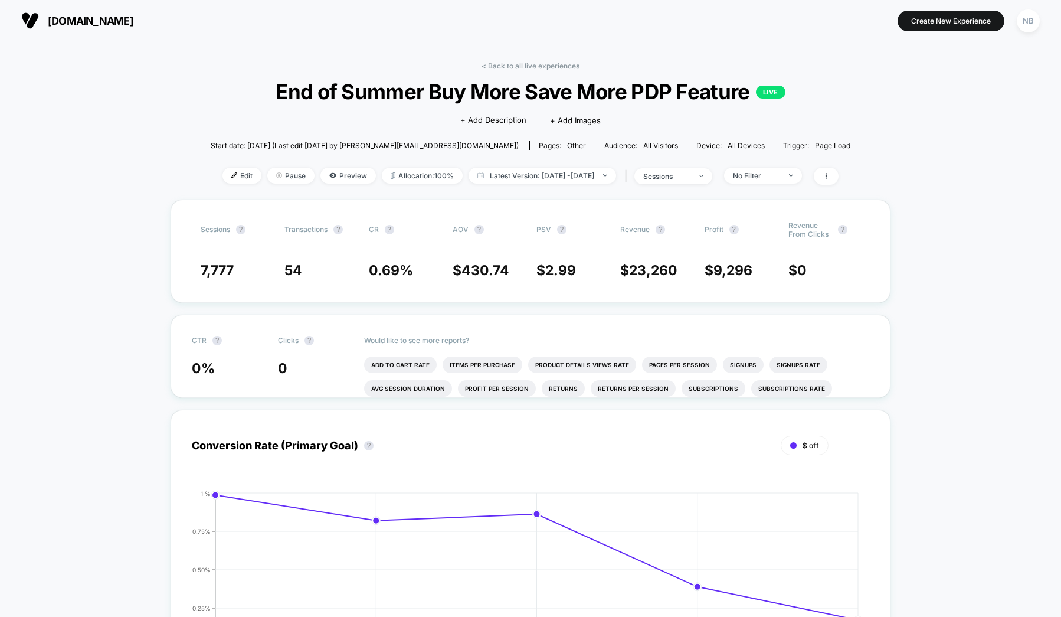  What do you see at coordinates (215, 229) in the screenshot?
I see `span: Sessions` at bounding box center [215, 229].